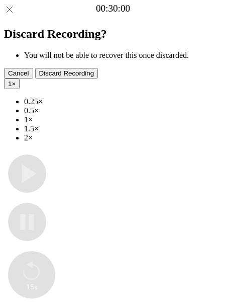 Image resolution: width=226 pixels, height=303 pixels. Describe the element at coordinates (113, 9) in the screenshot. I see `a: 00:30:00` at that location.